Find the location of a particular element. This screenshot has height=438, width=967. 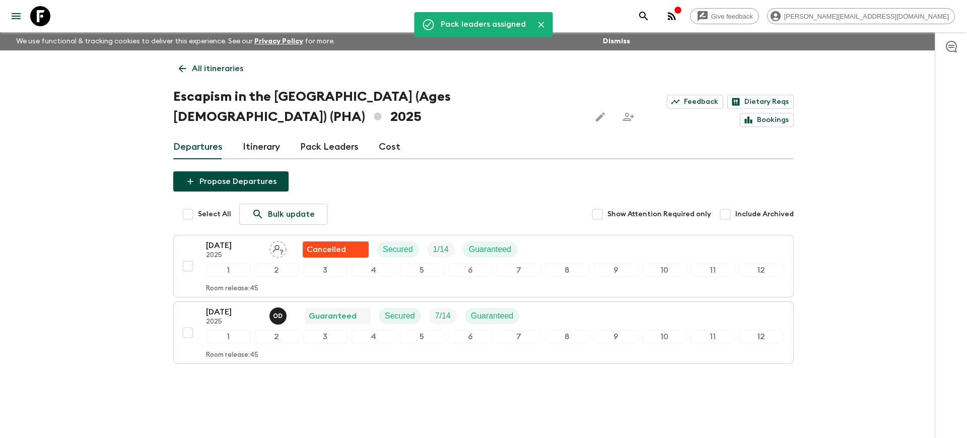

button: search adventures is located at coordinates (643, 16).